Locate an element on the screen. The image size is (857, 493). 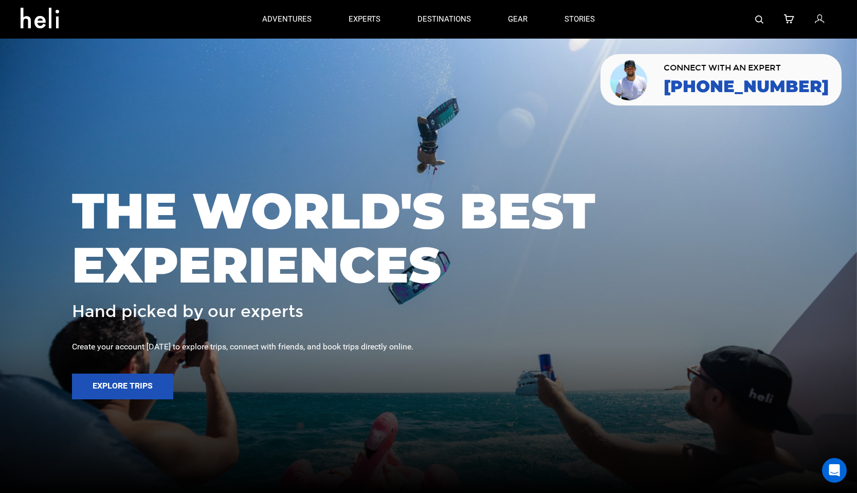
p: destinations is located at coordinates (444, 19).